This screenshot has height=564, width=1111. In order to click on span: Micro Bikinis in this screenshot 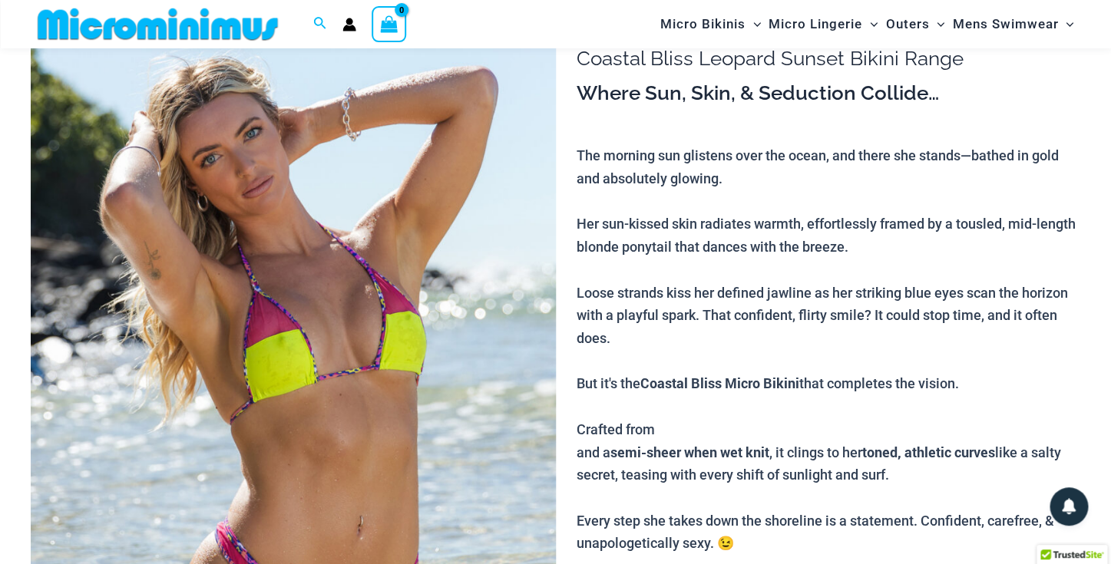, I will do `click(703, 24)`.